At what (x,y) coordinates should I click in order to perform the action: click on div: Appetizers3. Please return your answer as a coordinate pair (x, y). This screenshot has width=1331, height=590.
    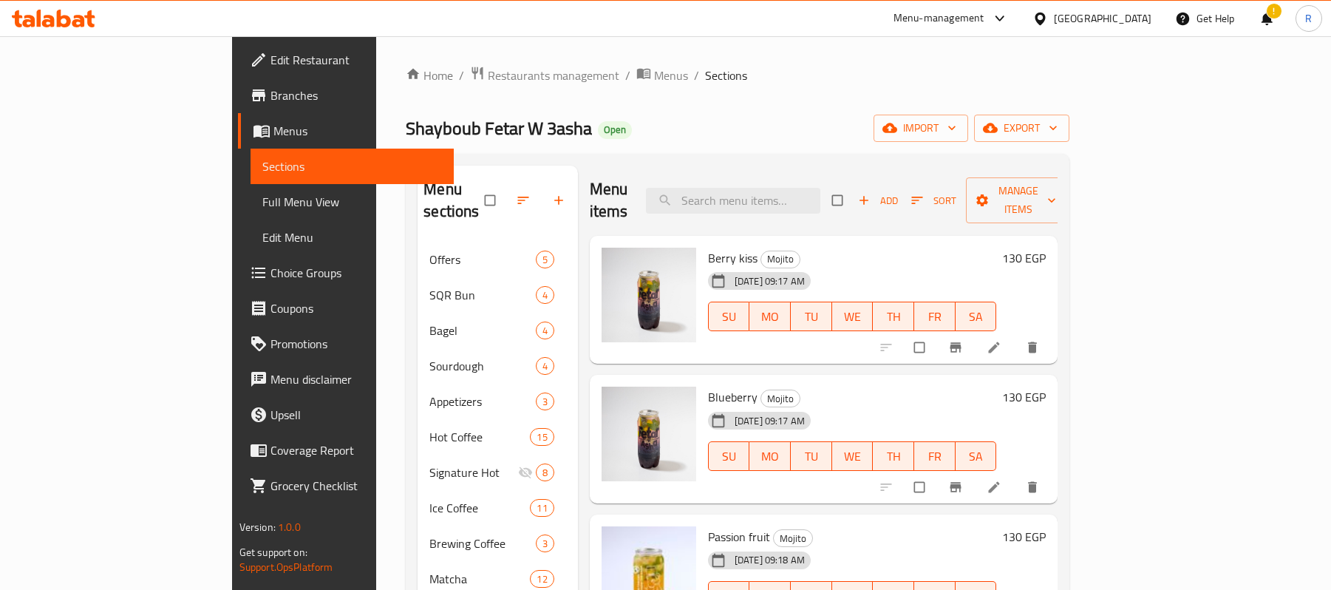
    Looking at the image, I should click on (497, 401).